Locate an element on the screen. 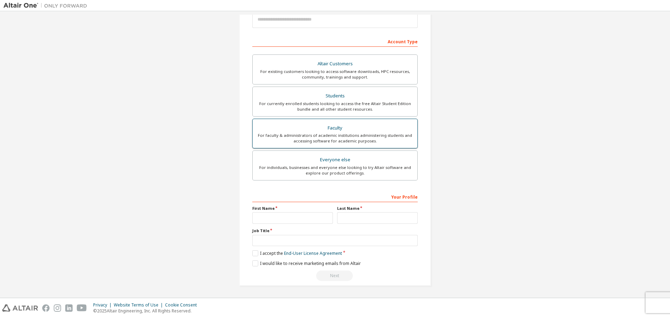  label: I would like to receive marketing emails from Altair is located at coordinates (307, 263).